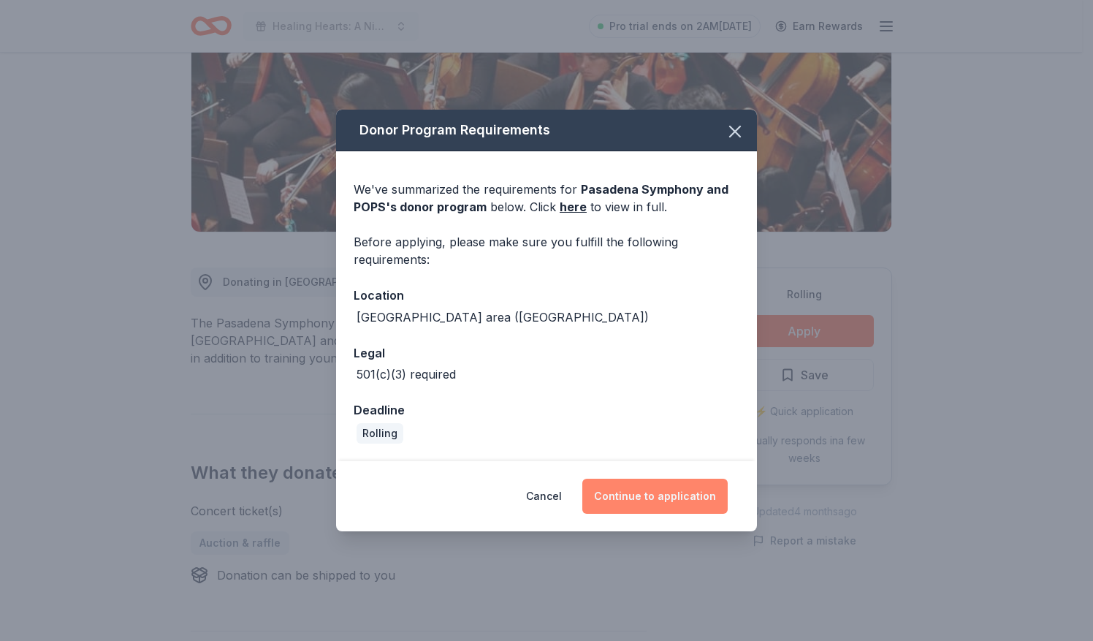  I want to click on div: Rolling, so click(380, 433).